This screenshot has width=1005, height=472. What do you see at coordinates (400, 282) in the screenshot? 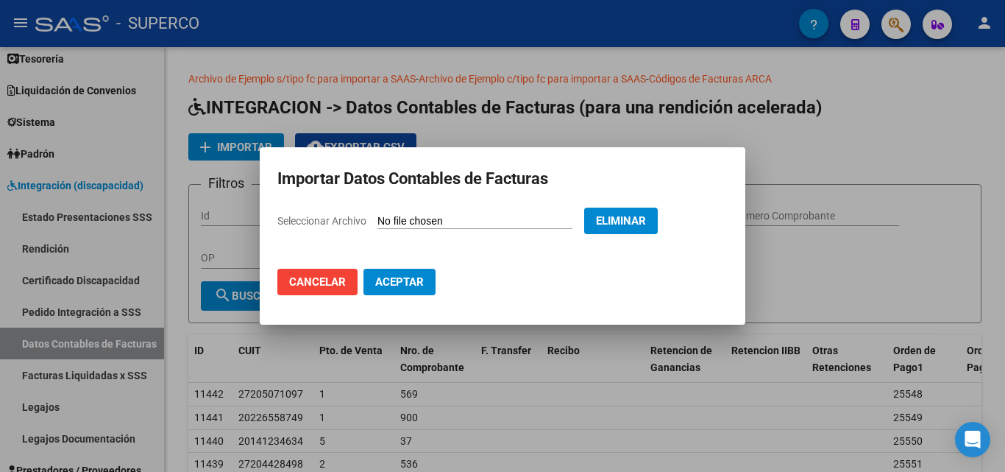
I see `button: Aceptar` at bounding box center [400, 282].